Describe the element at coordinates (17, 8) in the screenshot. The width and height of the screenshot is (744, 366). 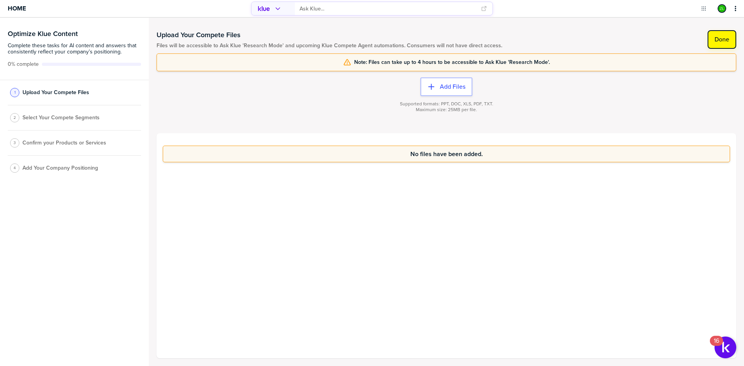
I see `span: Home` at that location.